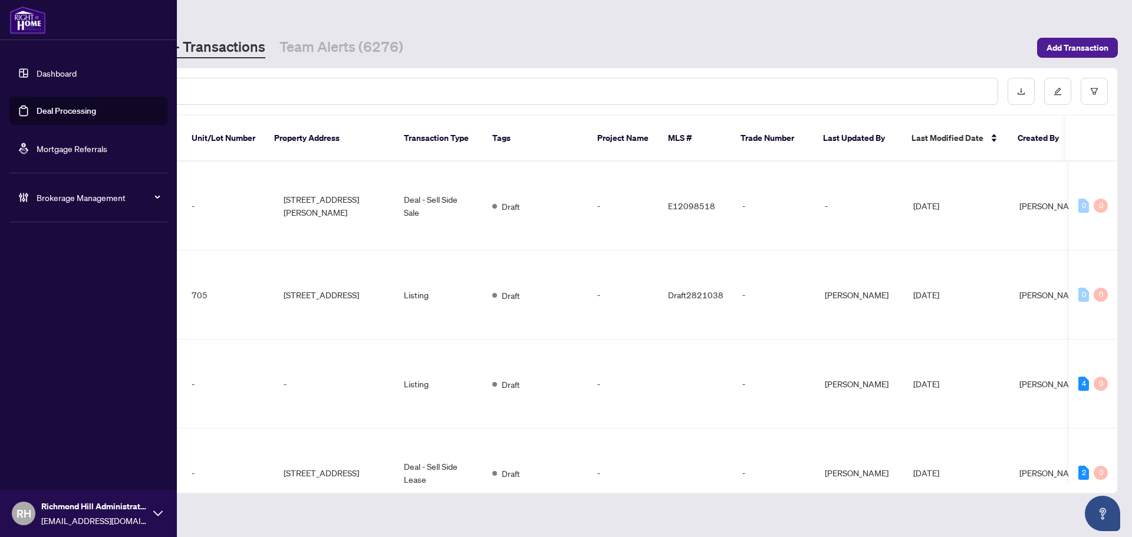 The image size is (1132, 537). Describe the element at coordinates (439, 473) in the screenshot. I see `td: Deal - Sell Side Lease` at that location.